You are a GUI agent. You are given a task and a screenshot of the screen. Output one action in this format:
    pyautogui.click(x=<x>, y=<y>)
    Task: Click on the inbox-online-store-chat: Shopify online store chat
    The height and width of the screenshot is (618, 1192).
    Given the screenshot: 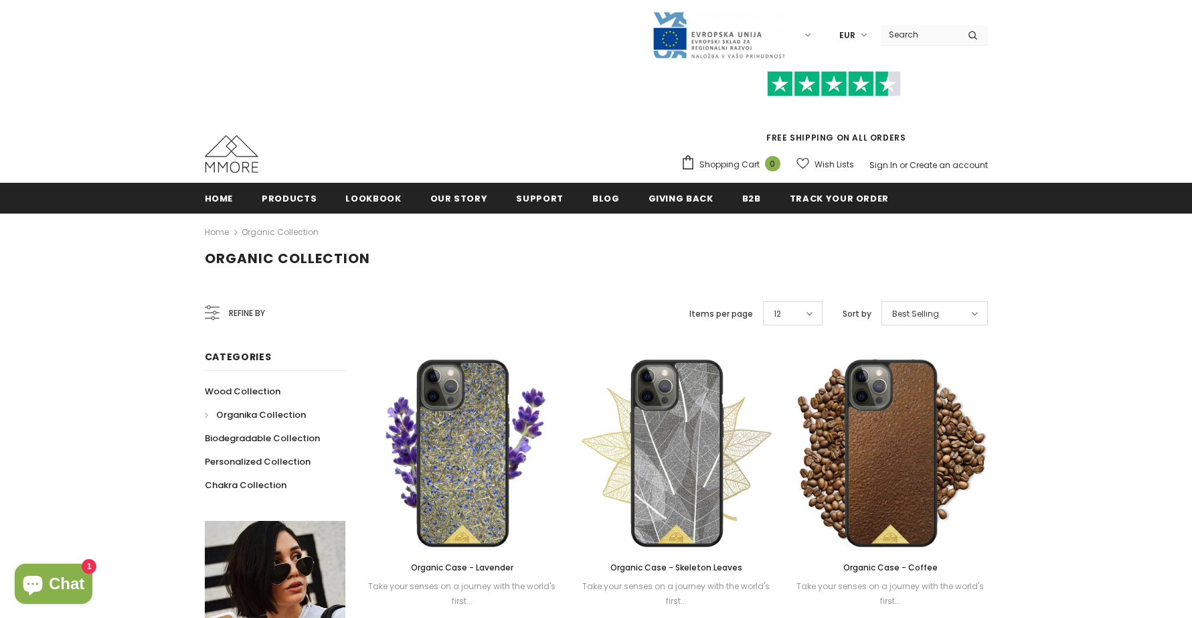 What is the action you would take?
    pyautogui.click(x=54, y=585)
    